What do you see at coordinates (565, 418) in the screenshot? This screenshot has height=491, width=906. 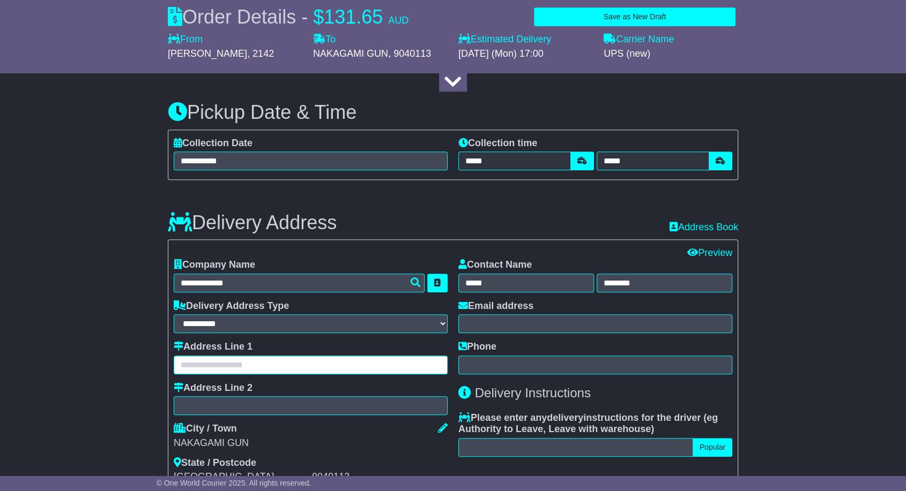 I see `span: delivery` at bounding box center [565, 418].